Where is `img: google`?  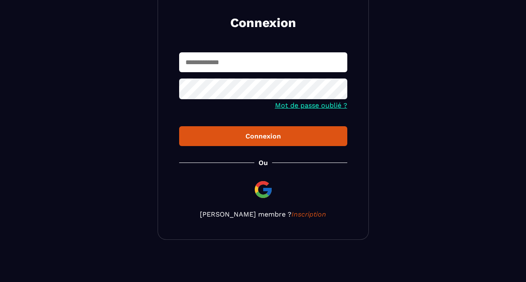
img: google is located at coordinates (263, 190).